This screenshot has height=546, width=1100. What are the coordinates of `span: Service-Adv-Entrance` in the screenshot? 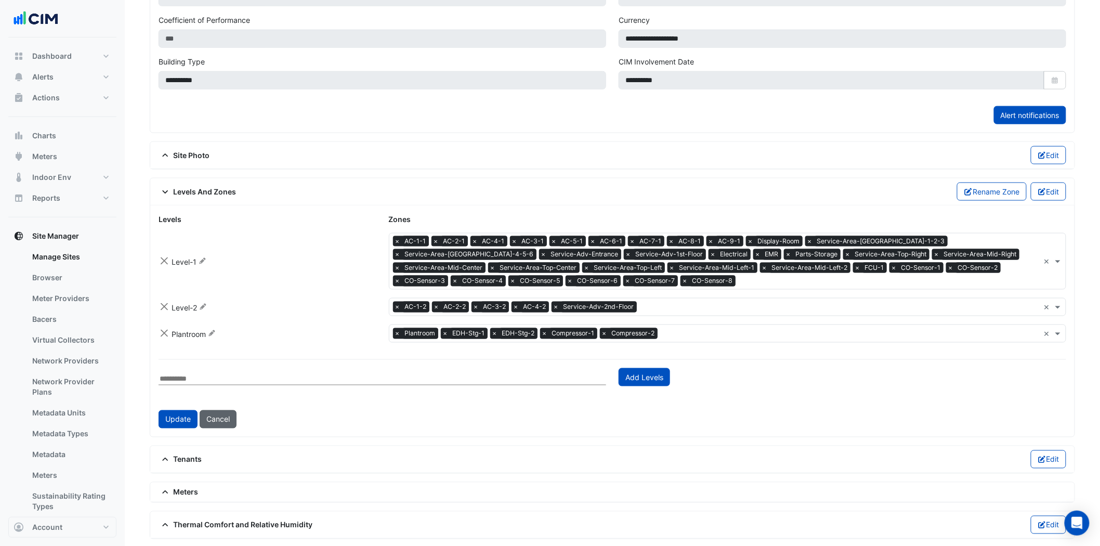 It's located at (585, 254).